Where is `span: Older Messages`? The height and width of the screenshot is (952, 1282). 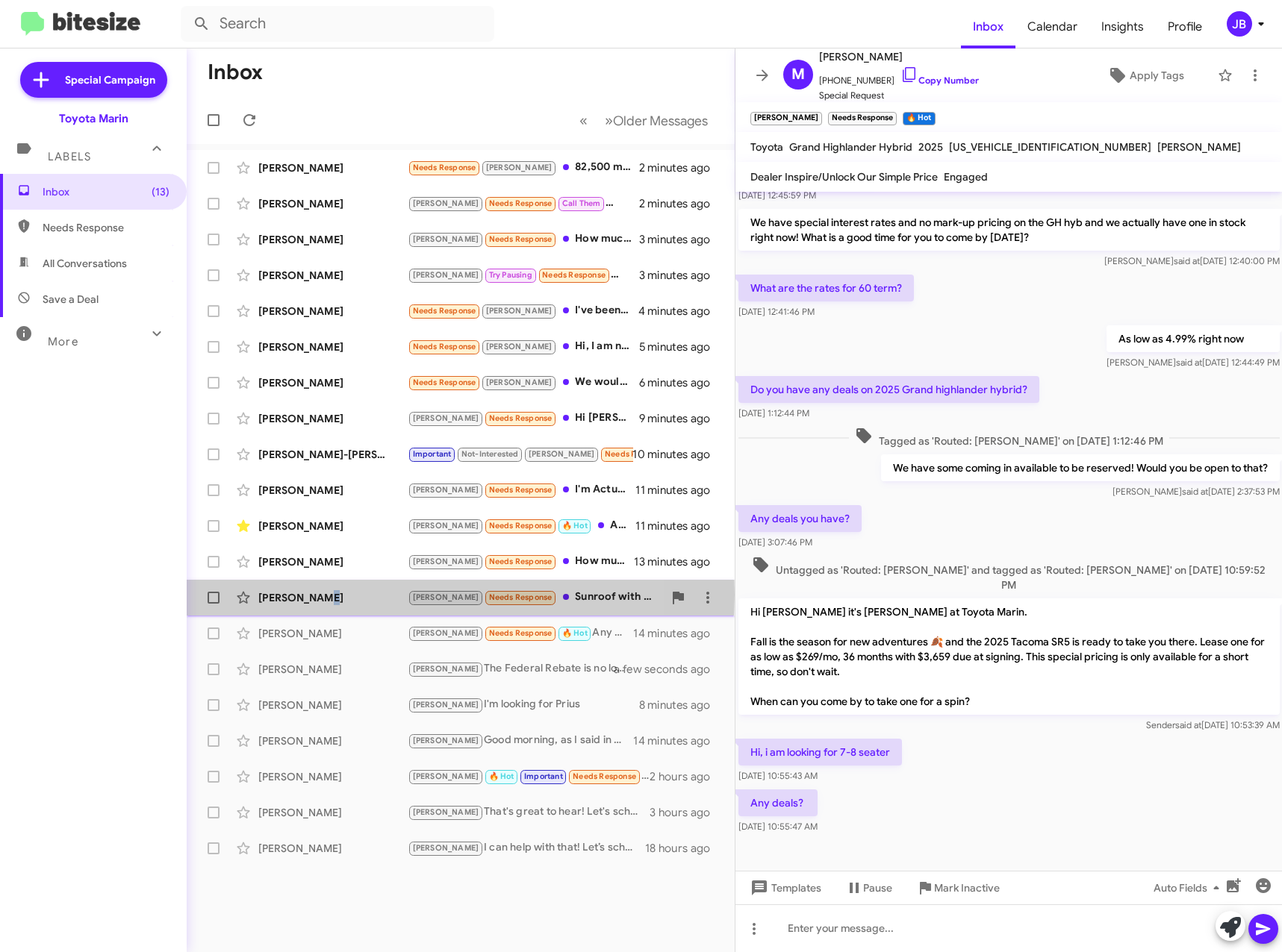
span: Older Messages is located at coordinates (660, 121).